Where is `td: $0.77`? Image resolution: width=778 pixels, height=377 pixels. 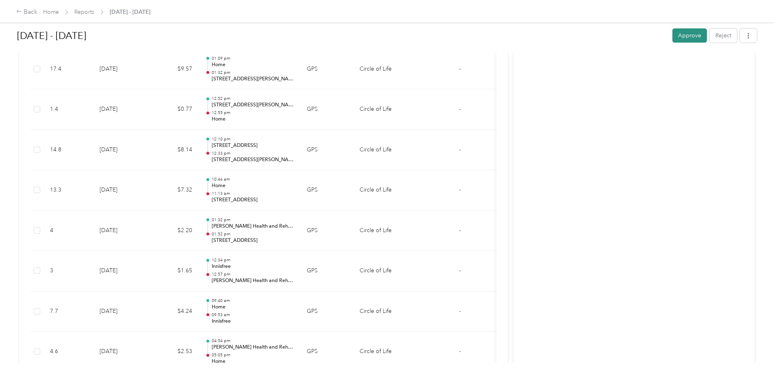 td: $0.77 is located at coordinates (174, 110).